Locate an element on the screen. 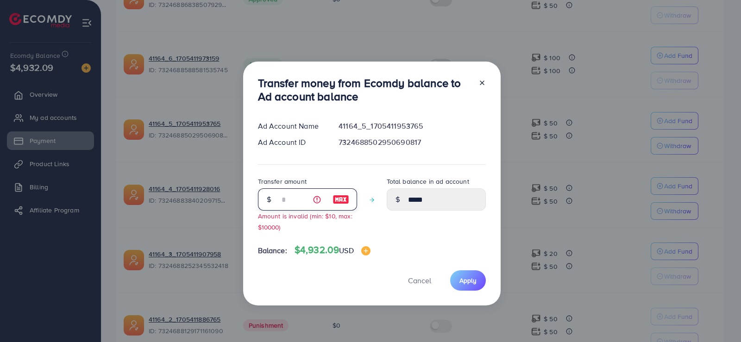 This screenshot has width=741, height=342. div: Ad Account ID is located at coordinates (291, 142).